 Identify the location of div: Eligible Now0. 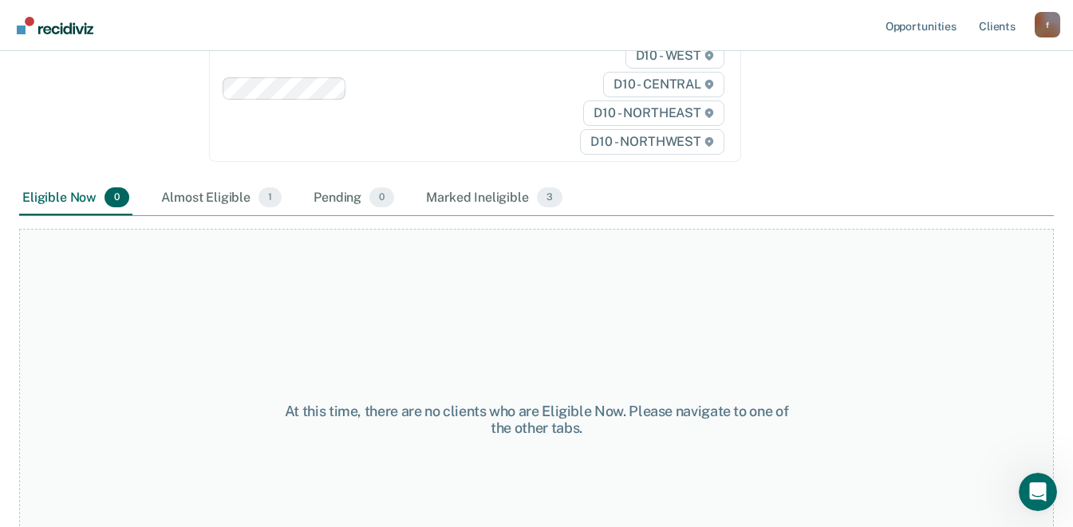
(76, 199).